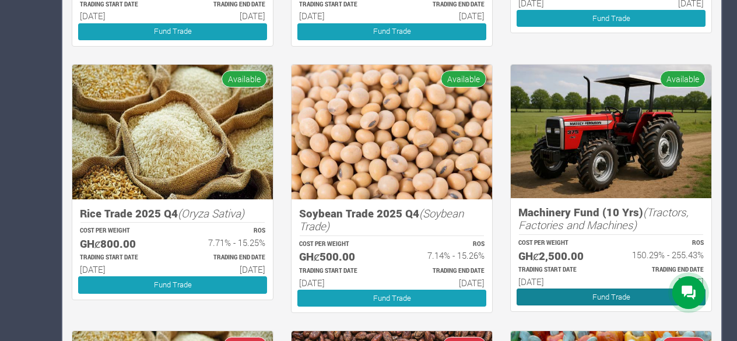  I want to click on h5: Machinery Fund (10 Yrs), so click(611, 219).